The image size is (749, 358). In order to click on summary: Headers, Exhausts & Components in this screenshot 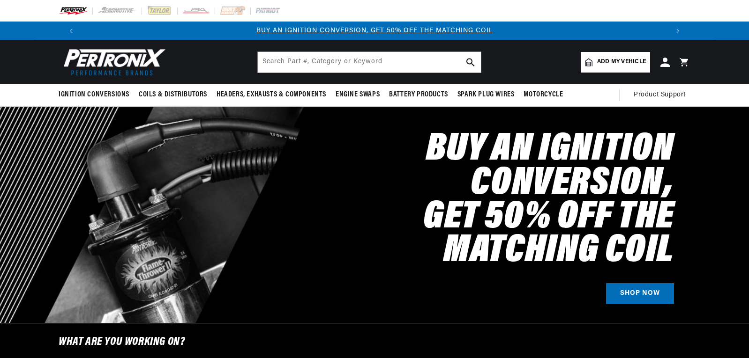, I will do `click(271, 95)`.